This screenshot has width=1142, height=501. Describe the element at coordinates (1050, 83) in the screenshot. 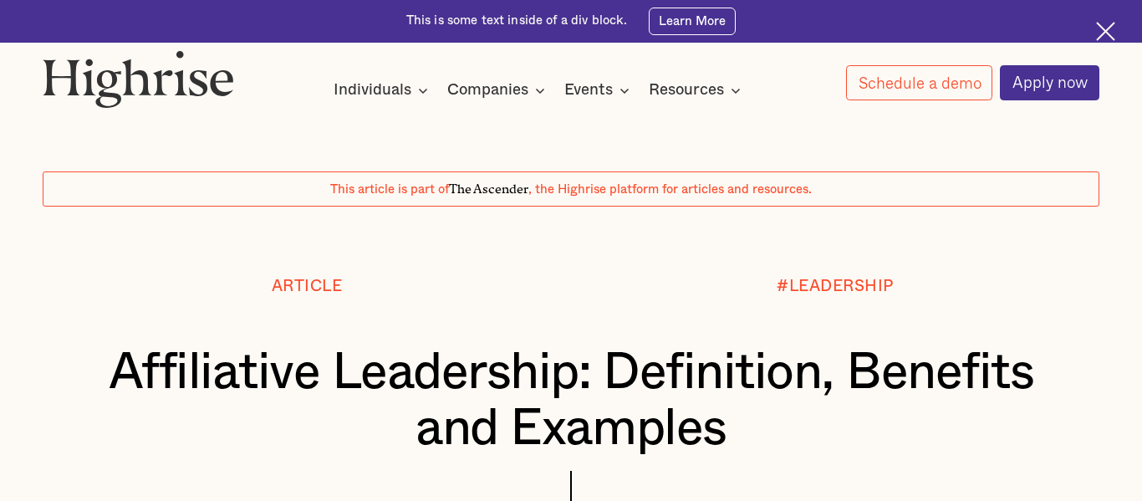

I see `a: Apply now` at that location.